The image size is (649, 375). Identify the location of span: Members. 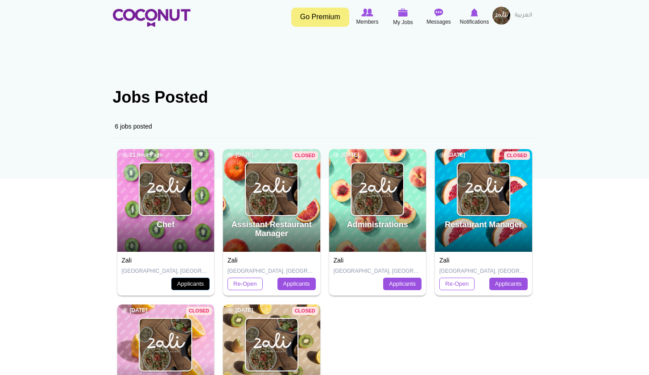
(367, 22).